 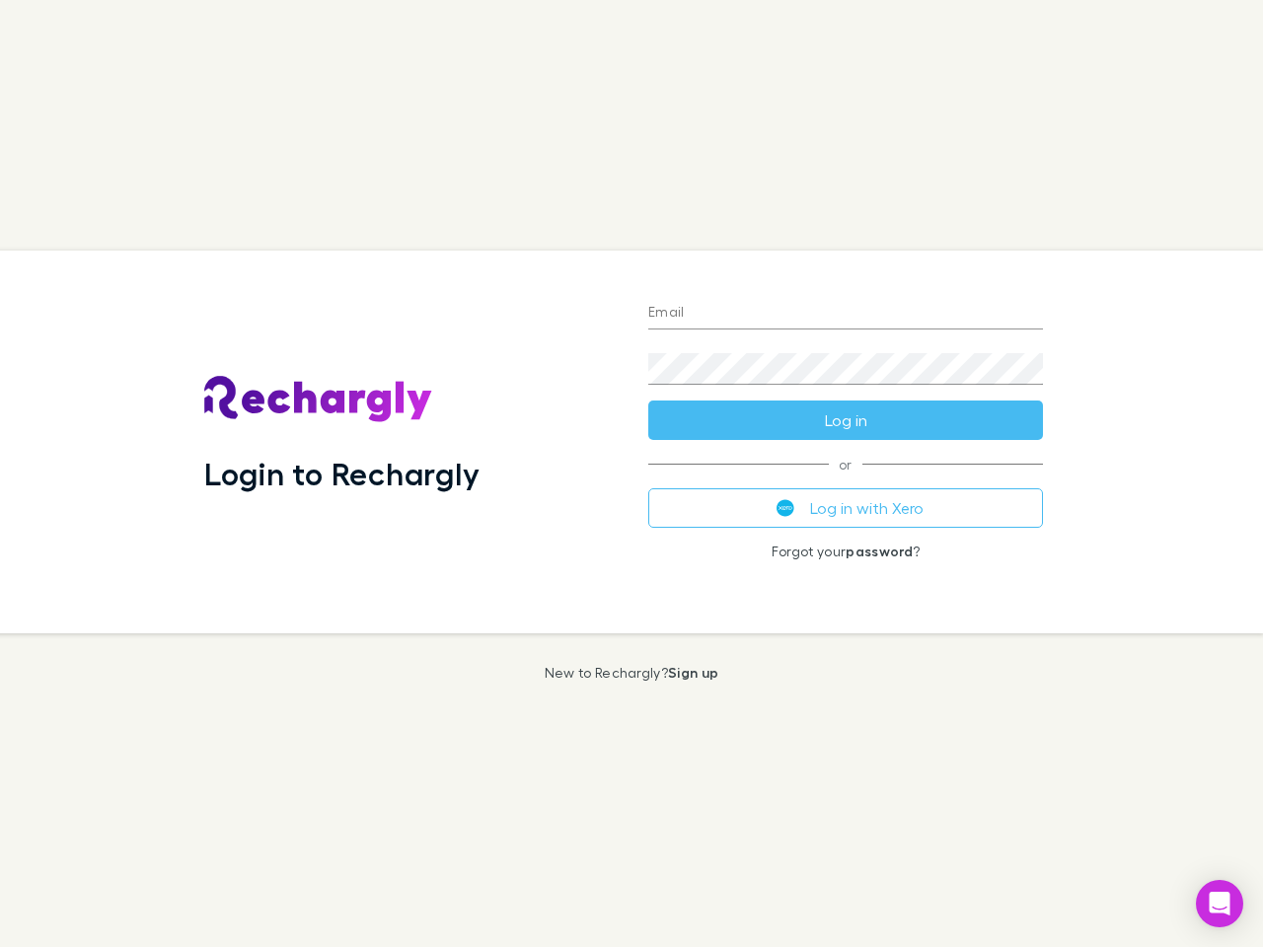 What do you see at coordinates (341, 474) in the screenshot?
I see `h1: Login to Rechargly` at bounding box center [341, 474].